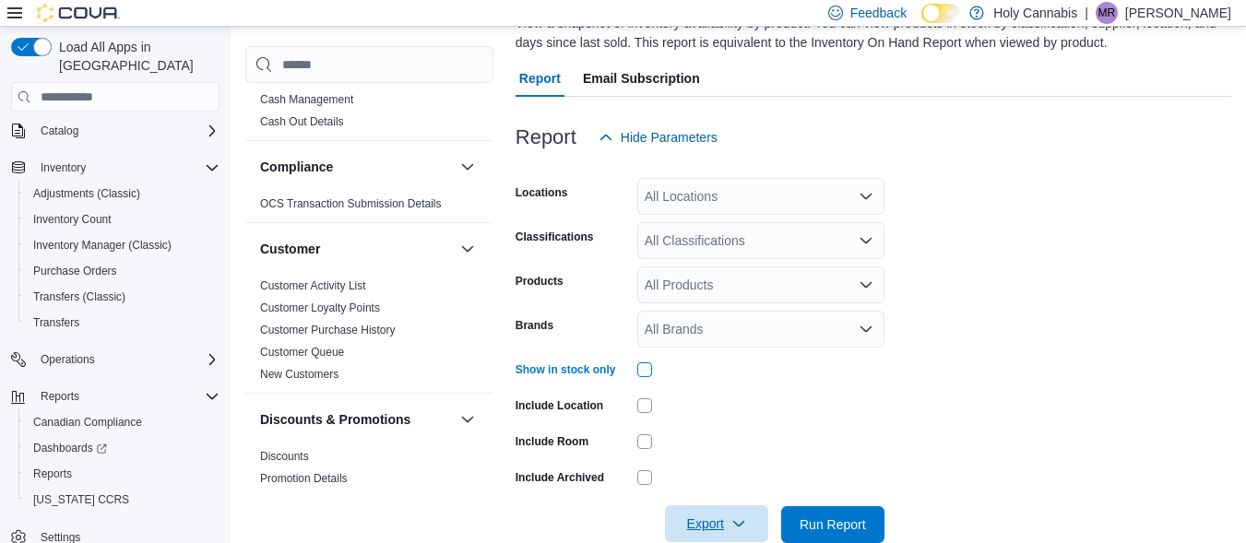  What do you see at coordinates (559, 406) in the screenshot?
I see `label: Include Location` at bounding box center [559, 406].